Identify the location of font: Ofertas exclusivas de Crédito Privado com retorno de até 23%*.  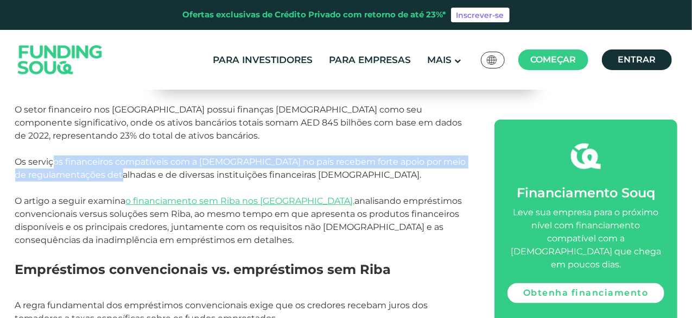
(315, 14).